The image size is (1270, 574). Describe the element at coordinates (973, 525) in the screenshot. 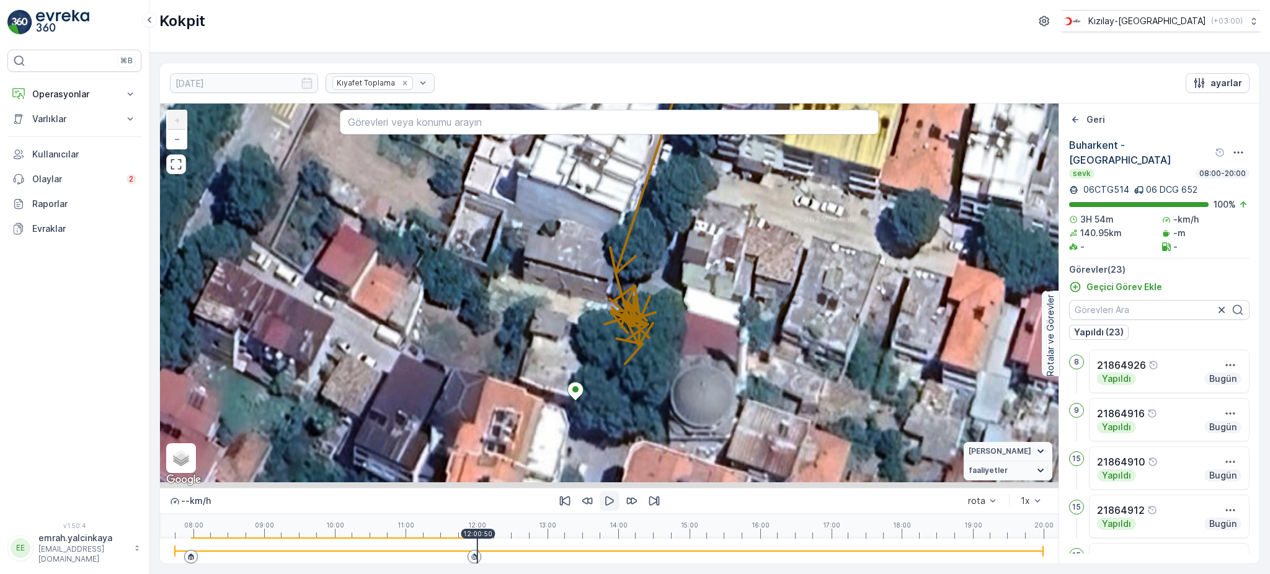

I see `p: 19:00` at that location.